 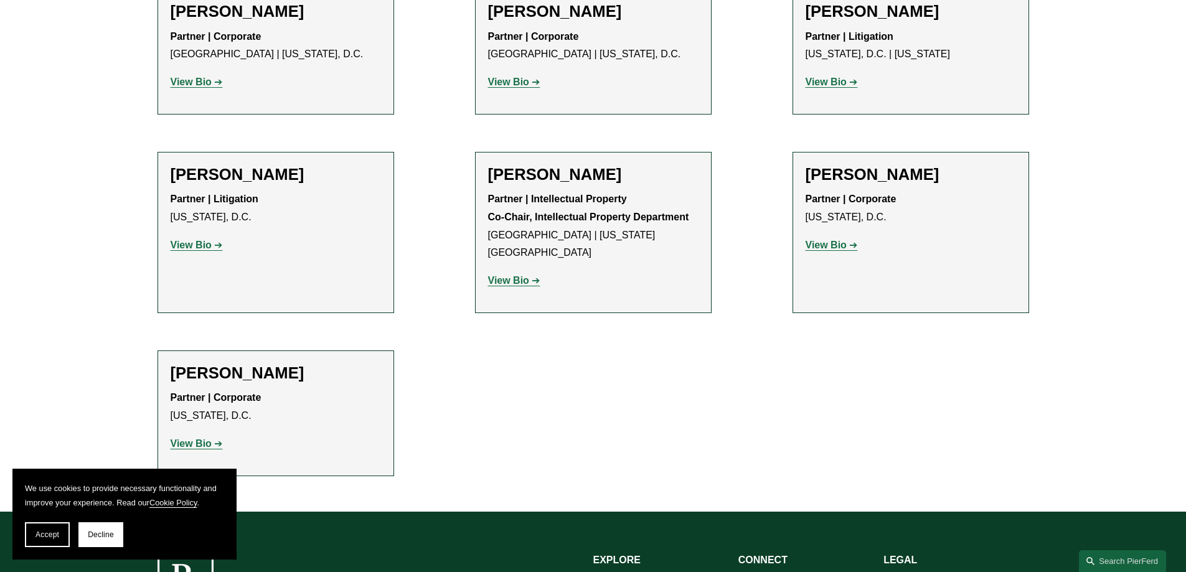 What do you see at coordinates (617, 560) in the screenshot?
I see `strong: EXPLORE` at bounding box center [617, 560].